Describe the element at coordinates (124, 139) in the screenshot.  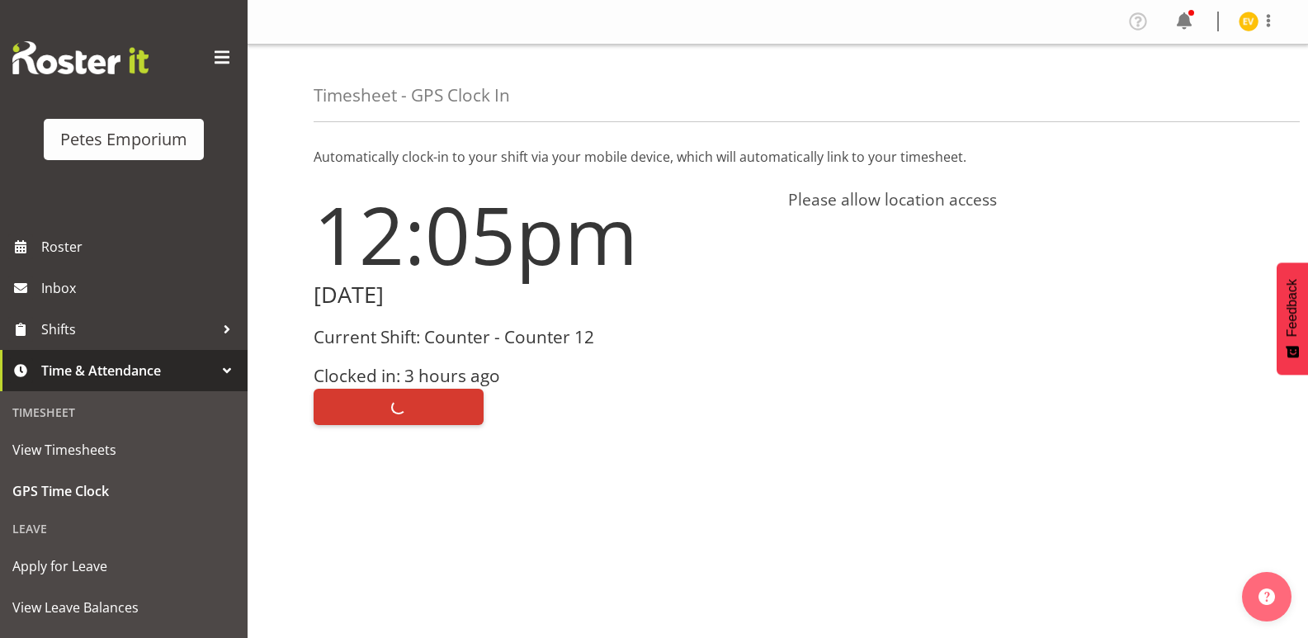
I see `div: Petes Emporium` at that location.